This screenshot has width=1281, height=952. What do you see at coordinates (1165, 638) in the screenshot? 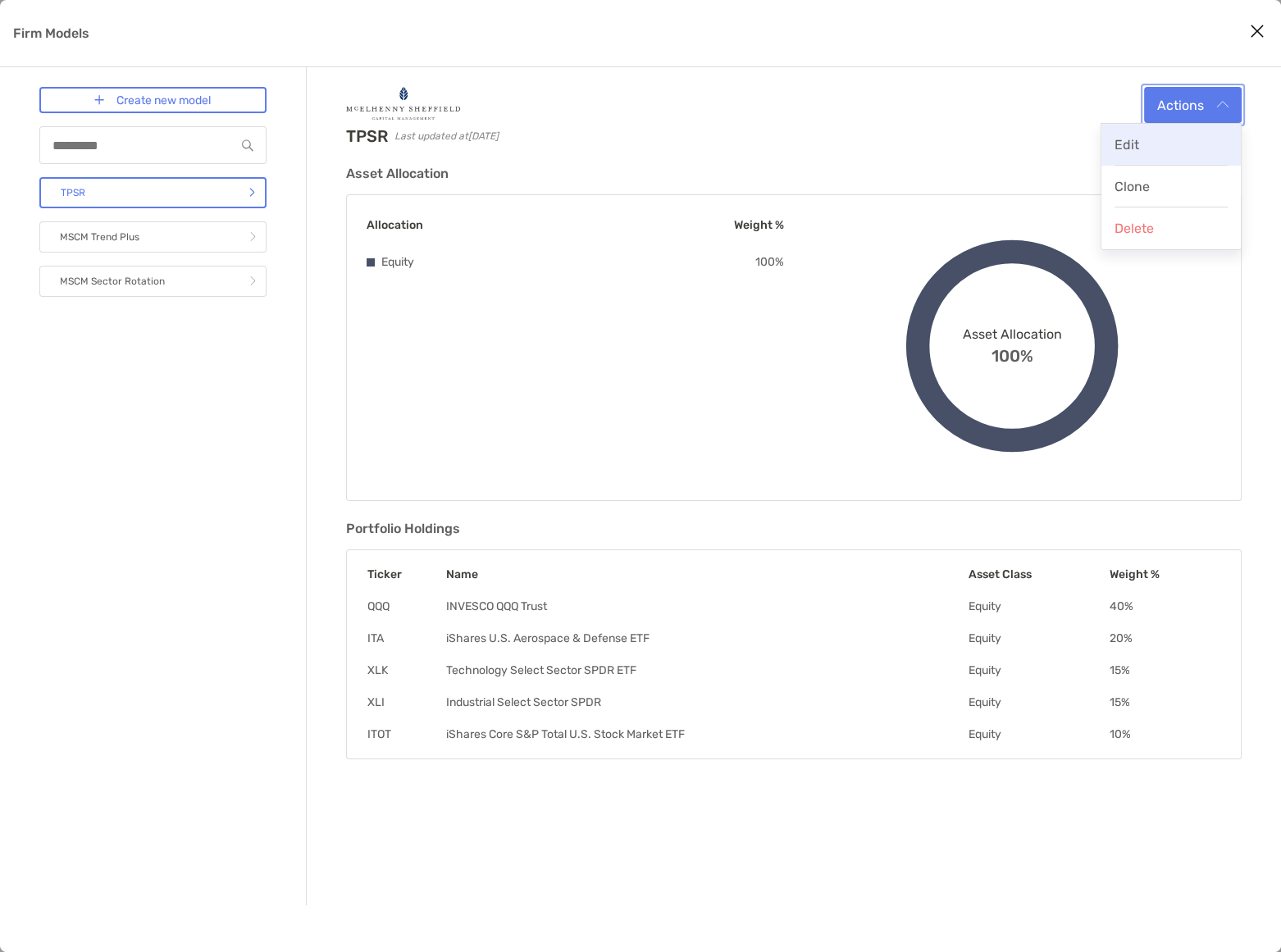
I see `td: 20 %` at bounding box center [1165, 638].